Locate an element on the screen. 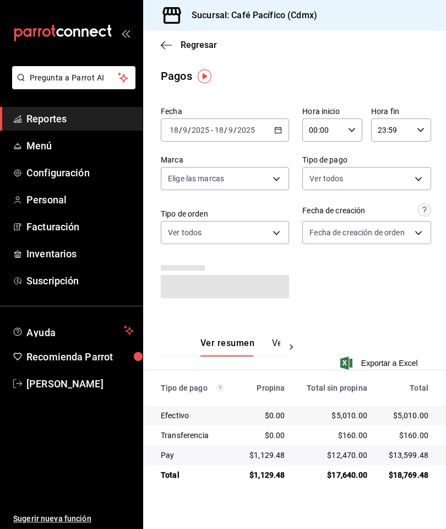  button: open_drawer_menu is located at coordinates (126, 33).